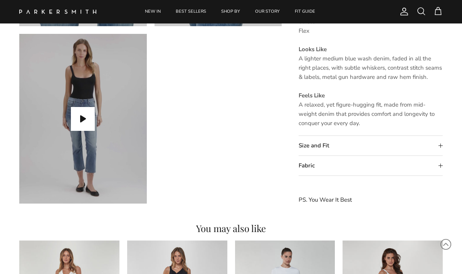 The width and height of the screenshot is (462, 274). Describe the element at coordinates (370, 166) in the screenshot. I see `summary: Fabric` at that location.